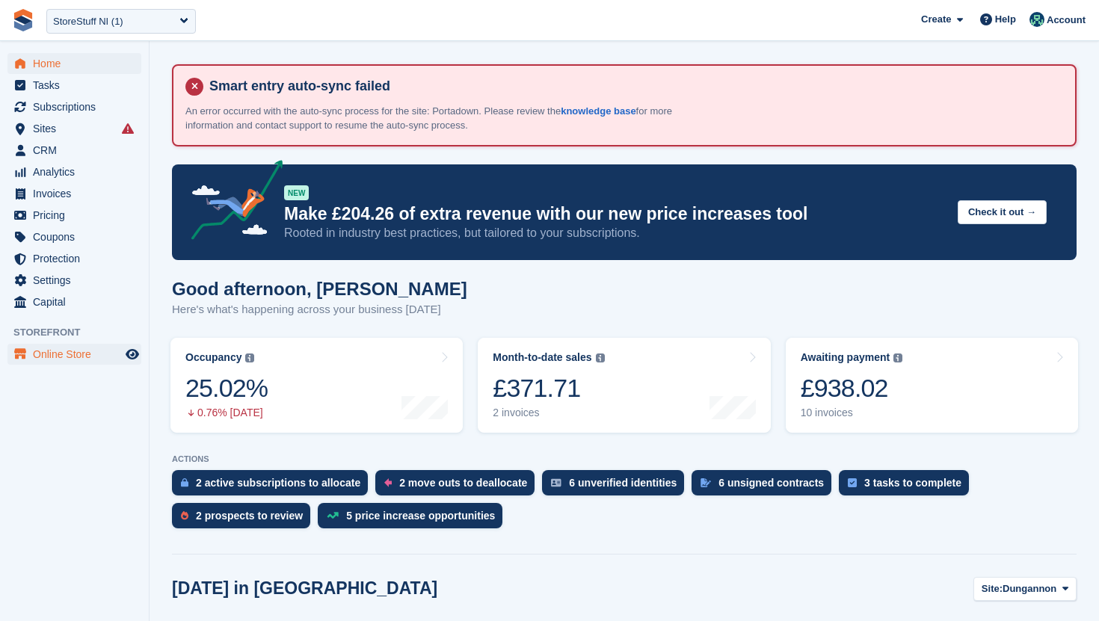  Describe the element at coordinates (132, 354) in the screenshot. I see `a: Preview store` at that location.